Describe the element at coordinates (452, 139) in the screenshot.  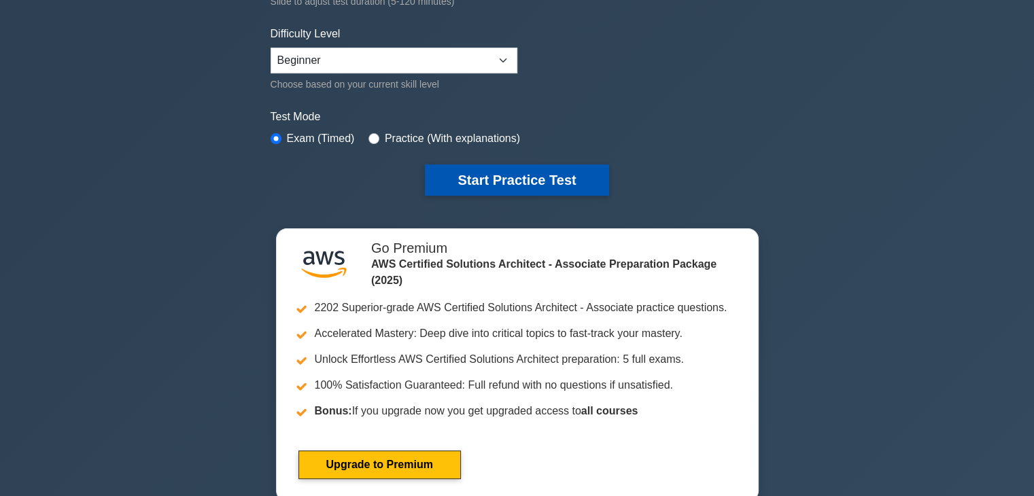
I see `label: Practice (With explanations)` at that location.